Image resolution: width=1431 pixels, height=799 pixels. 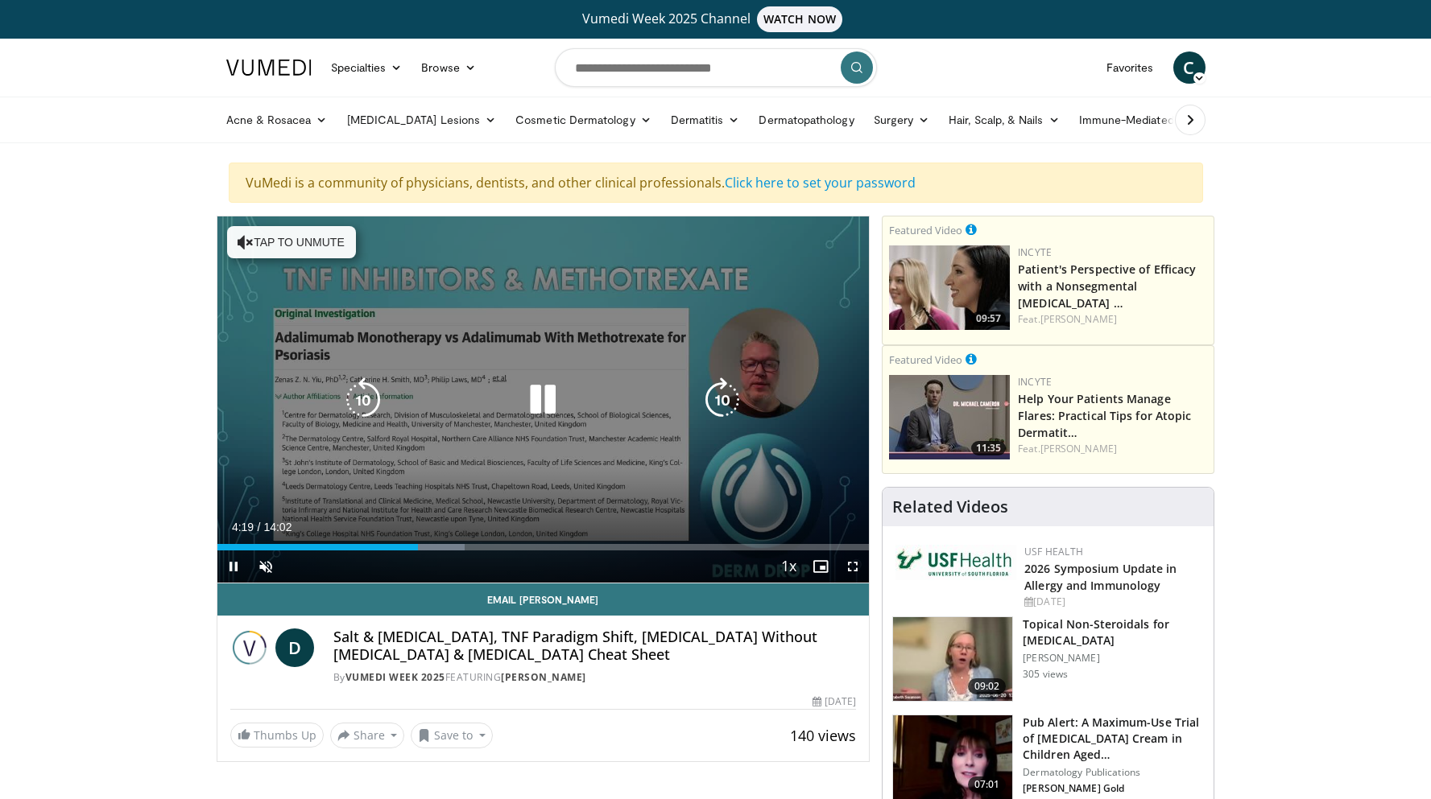 What do you see at coordinates (788, 567) in the screenshot?
I see `button: Playback Rate` at bounding box center [788, 567].